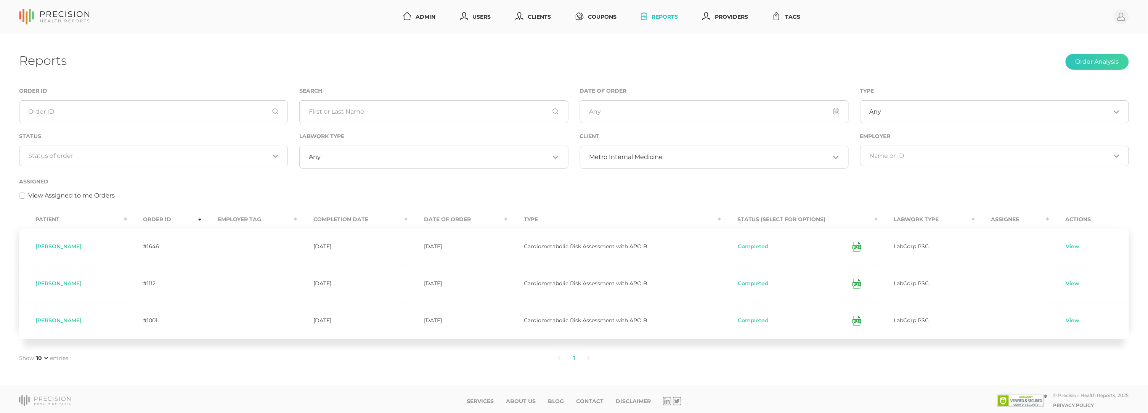 This screenshot has height=413, width=1148. I want to click on td: #1001, so click(164, 320).